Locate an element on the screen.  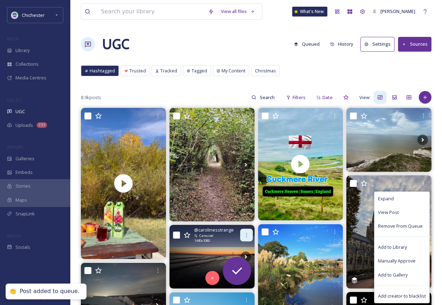
img: No filter, Wittering sunsets are the best! #eastwittering #sunset #lovewhereyoulive #colours #aut... is located at coordinates (212, 257).